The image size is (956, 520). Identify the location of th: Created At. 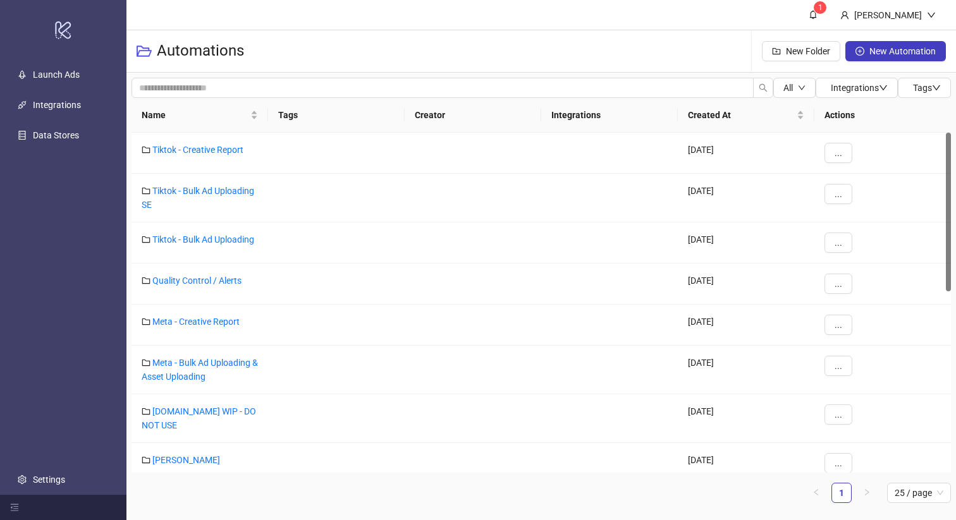
(746, 115).